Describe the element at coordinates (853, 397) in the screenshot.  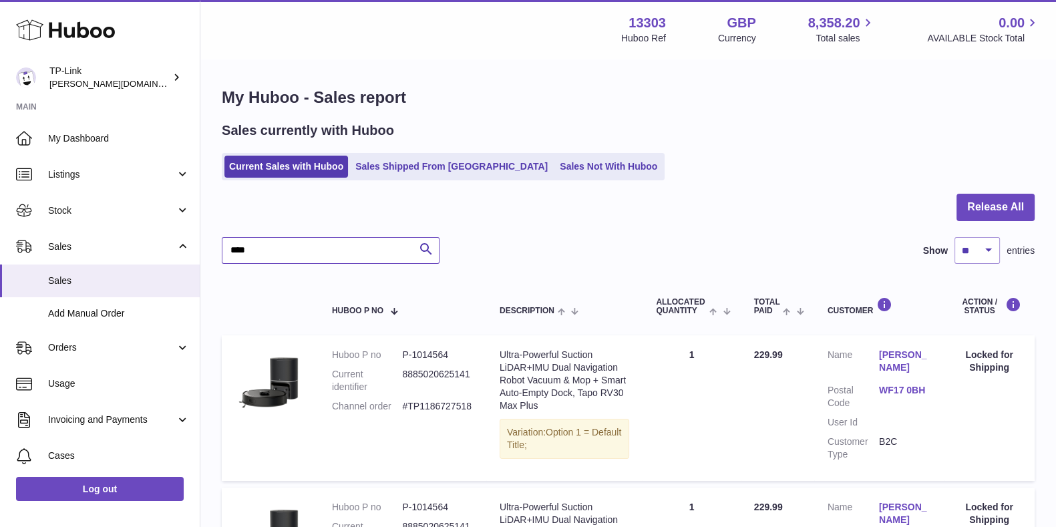
I see `dt: Postal Code` at that location.